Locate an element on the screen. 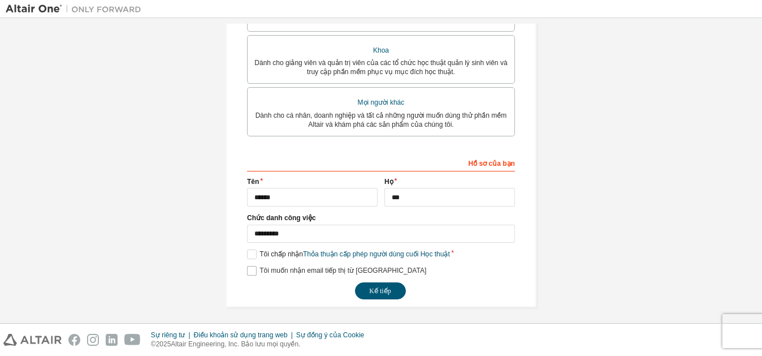  font: Chức danh công việc is located at coordinates (282, 218).